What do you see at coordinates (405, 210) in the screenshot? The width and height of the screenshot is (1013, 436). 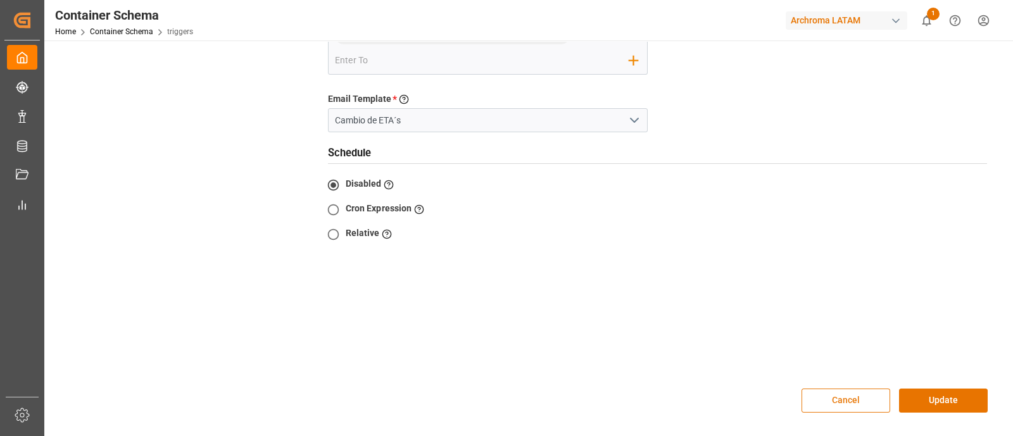 I see `div: scheduleType` at bounding box center [405, 210].